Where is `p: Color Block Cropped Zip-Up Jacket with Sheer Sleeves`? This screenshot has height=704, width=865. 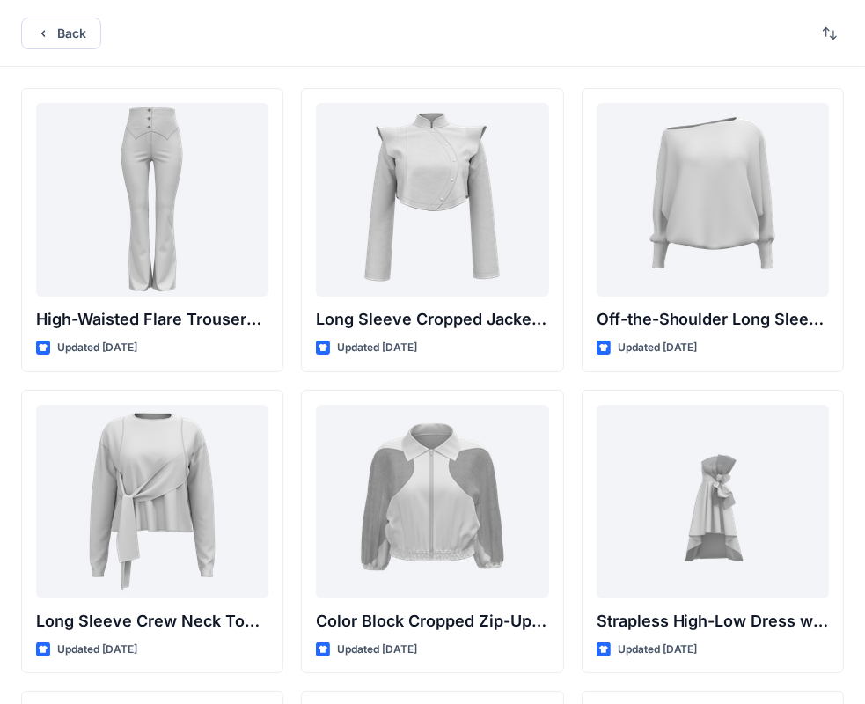 p: Color Block Cropped Zip-Up Jacket with Sheer Sleeves is located at coordinates (432, 621).